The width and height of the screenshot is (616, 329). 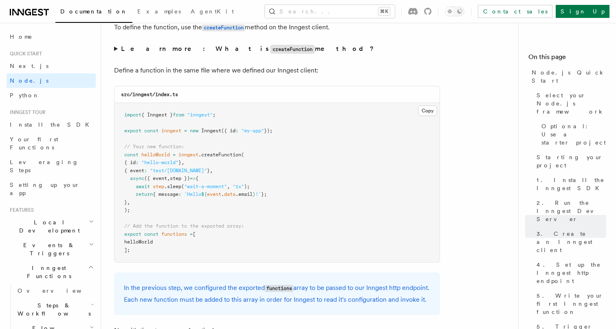 I want to click on button: Local Development, so click(x=51, y=227).